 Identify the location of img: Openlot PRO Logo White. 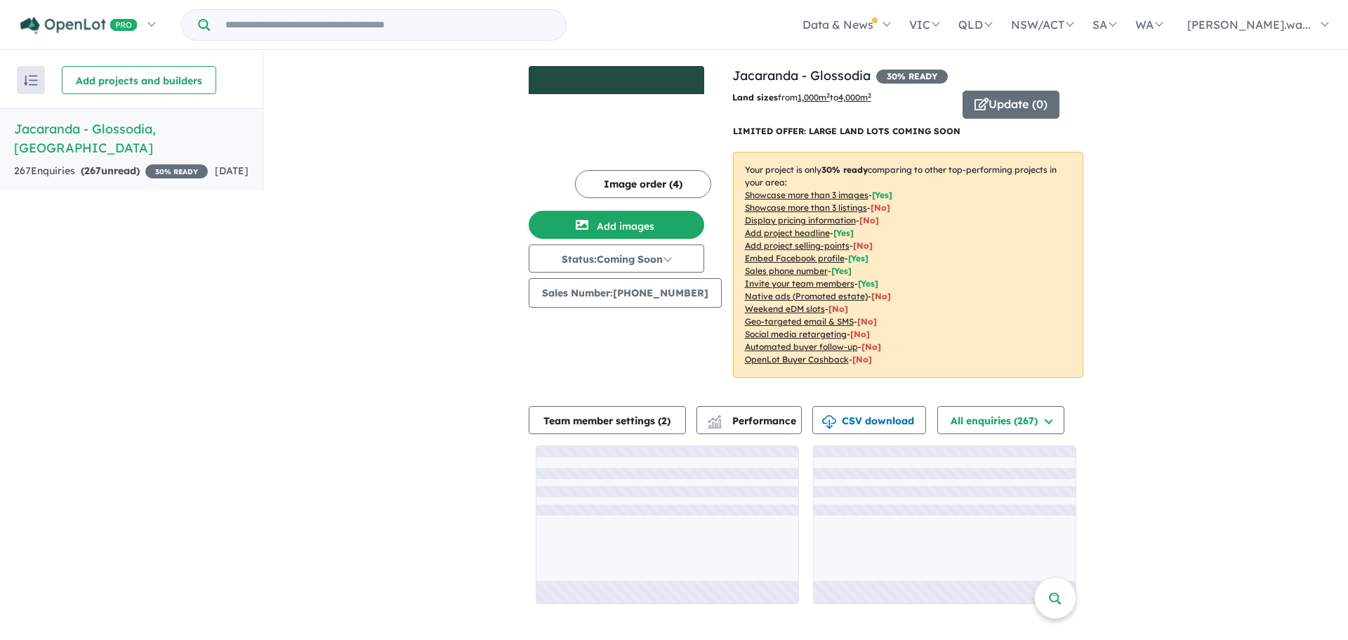
(79, 25).